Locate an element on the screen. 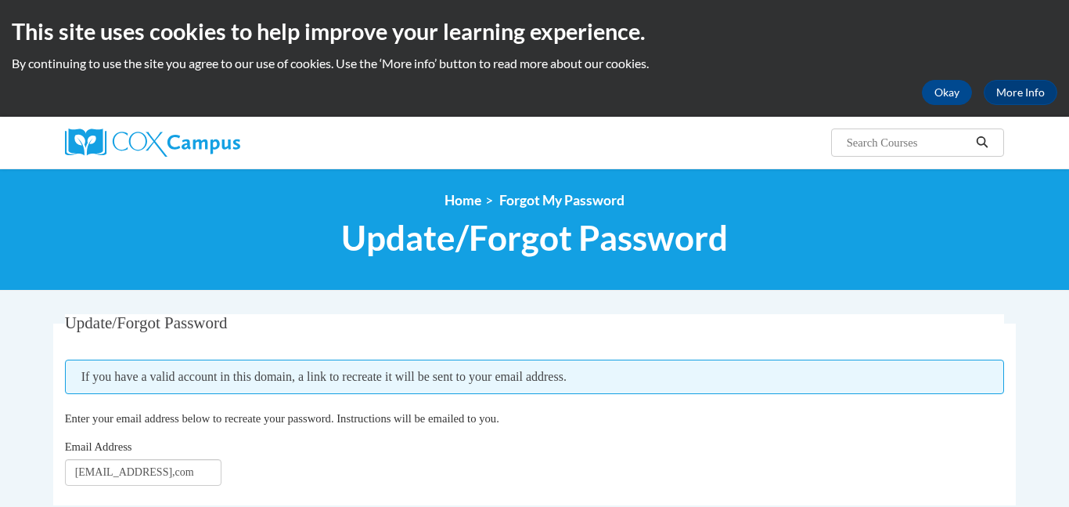 This screenshot has width=1069, height=507. h2: This site uses cookies to help improve your learning experience. is located at coordinates (535, 31).